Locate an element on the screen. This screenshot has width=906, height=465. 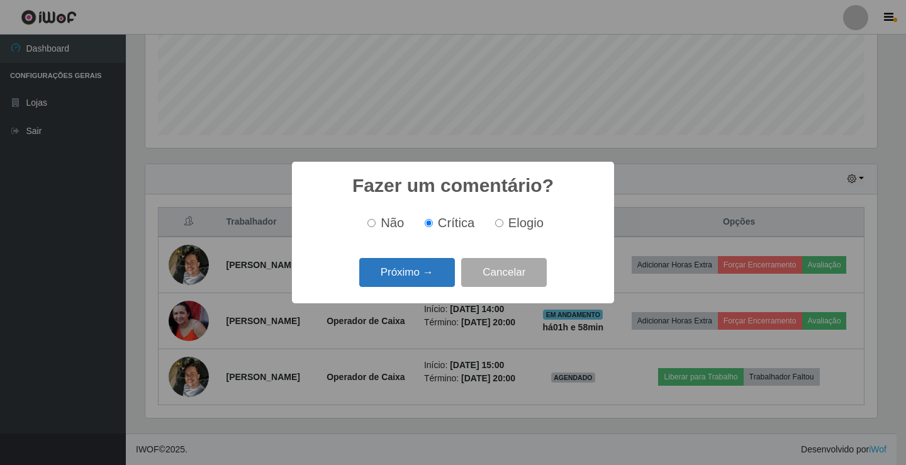
button: Próximo → is located at coordinates (407, 272).